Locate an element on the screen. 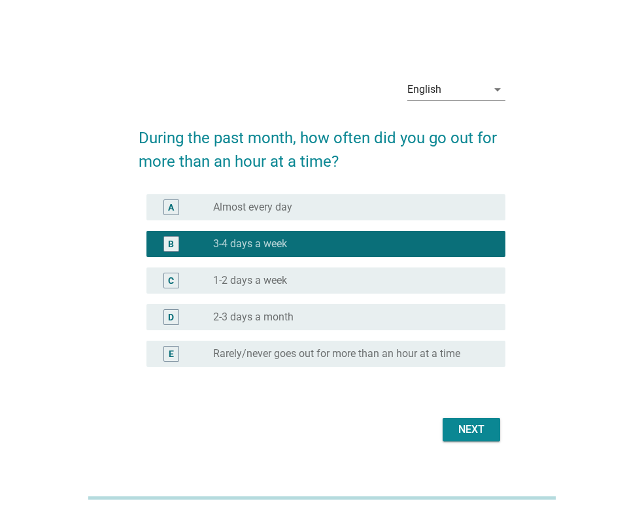 The width and height of the screenshot is (644, 514). label: Rarely/never goes out for more than an hour at a time is located at coordinates (337, 354).